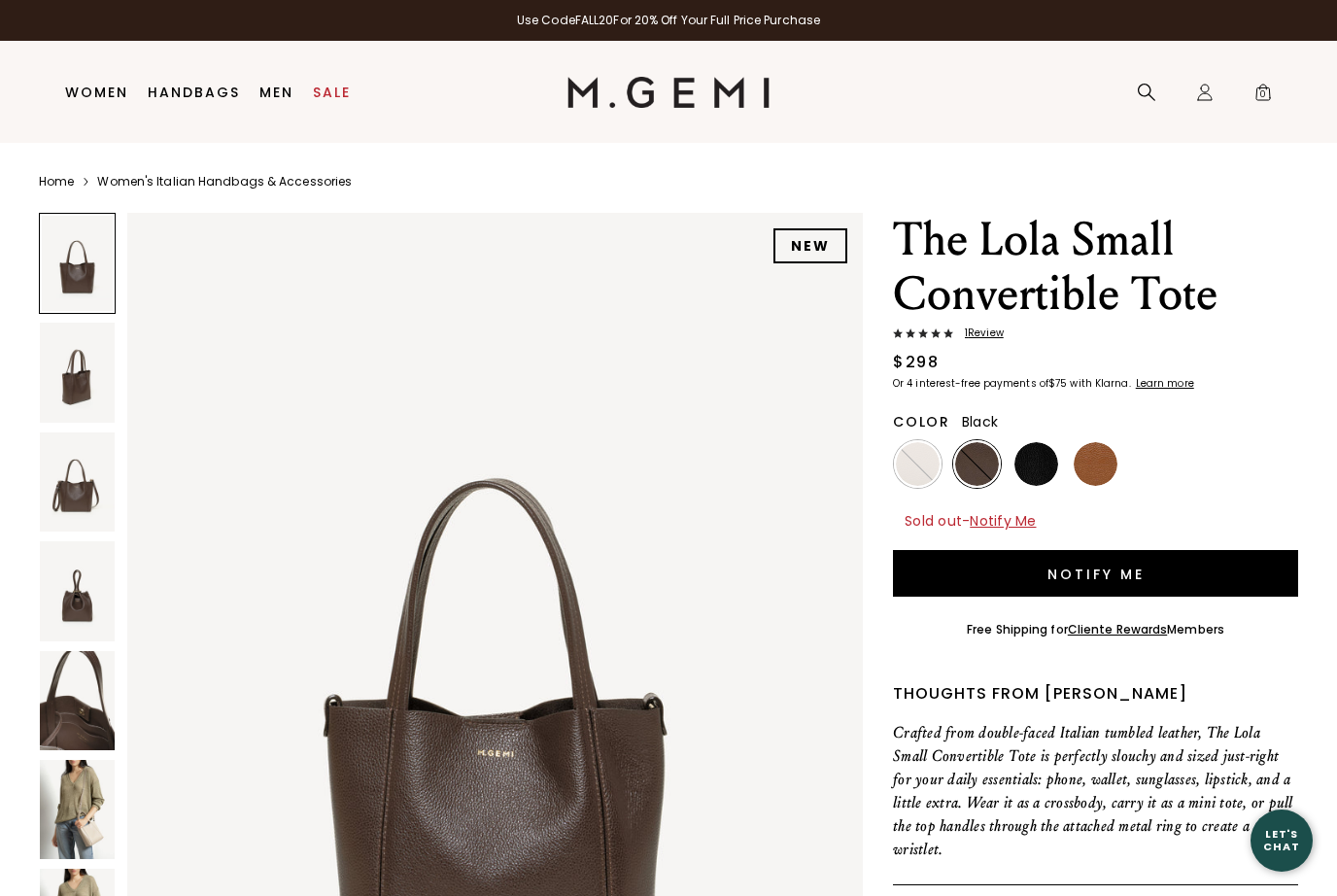  Describe the element at coordinates (1095, 574) in the screenshot. I see `button: Notify Me` at that location.